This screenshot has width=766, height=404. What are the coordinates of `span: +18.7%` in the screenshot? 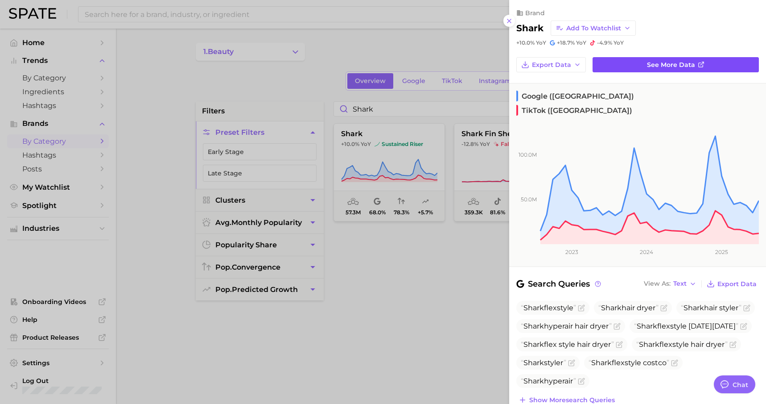 It's located at (566, 42).